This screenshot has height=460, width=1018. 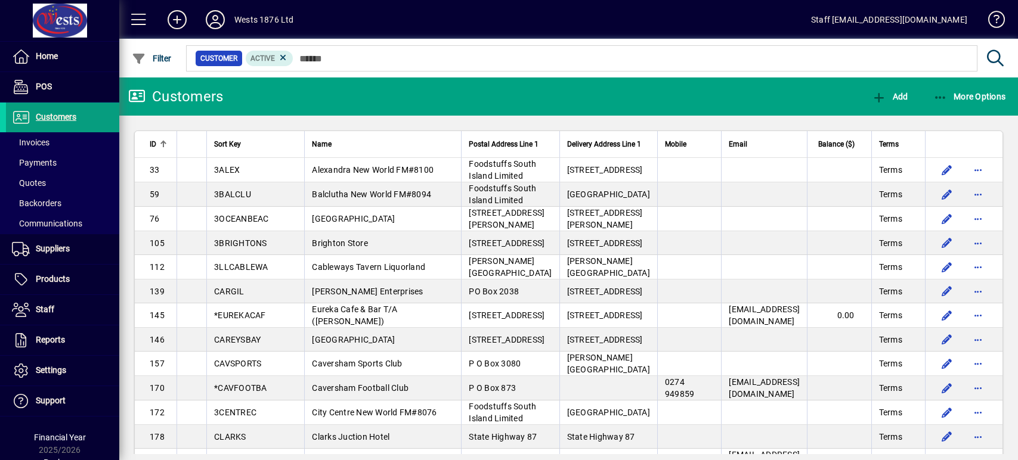 What do you see at coordinates (492, 388) in the screenshot?
I see `span: P O Box 873` at bounding box center [492, 388].